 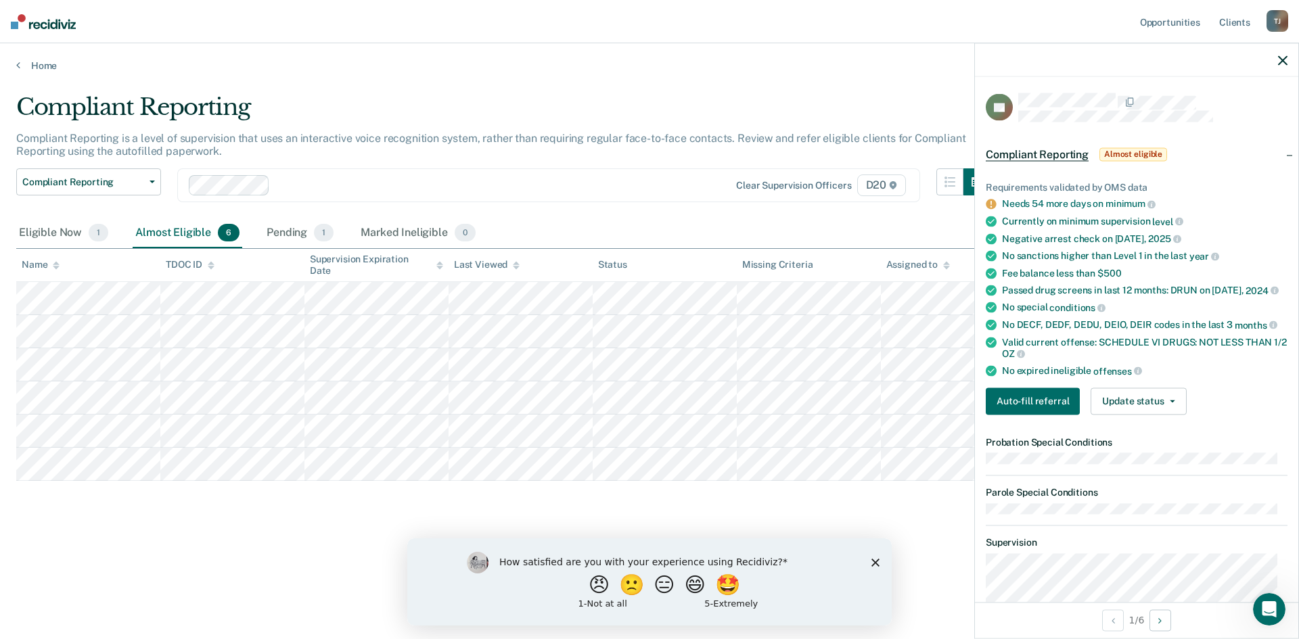 What do you see at coordinates (1145, 371) in the screenshot?
I see `div: No expired ineligible` at bounding box center [1145, 371].